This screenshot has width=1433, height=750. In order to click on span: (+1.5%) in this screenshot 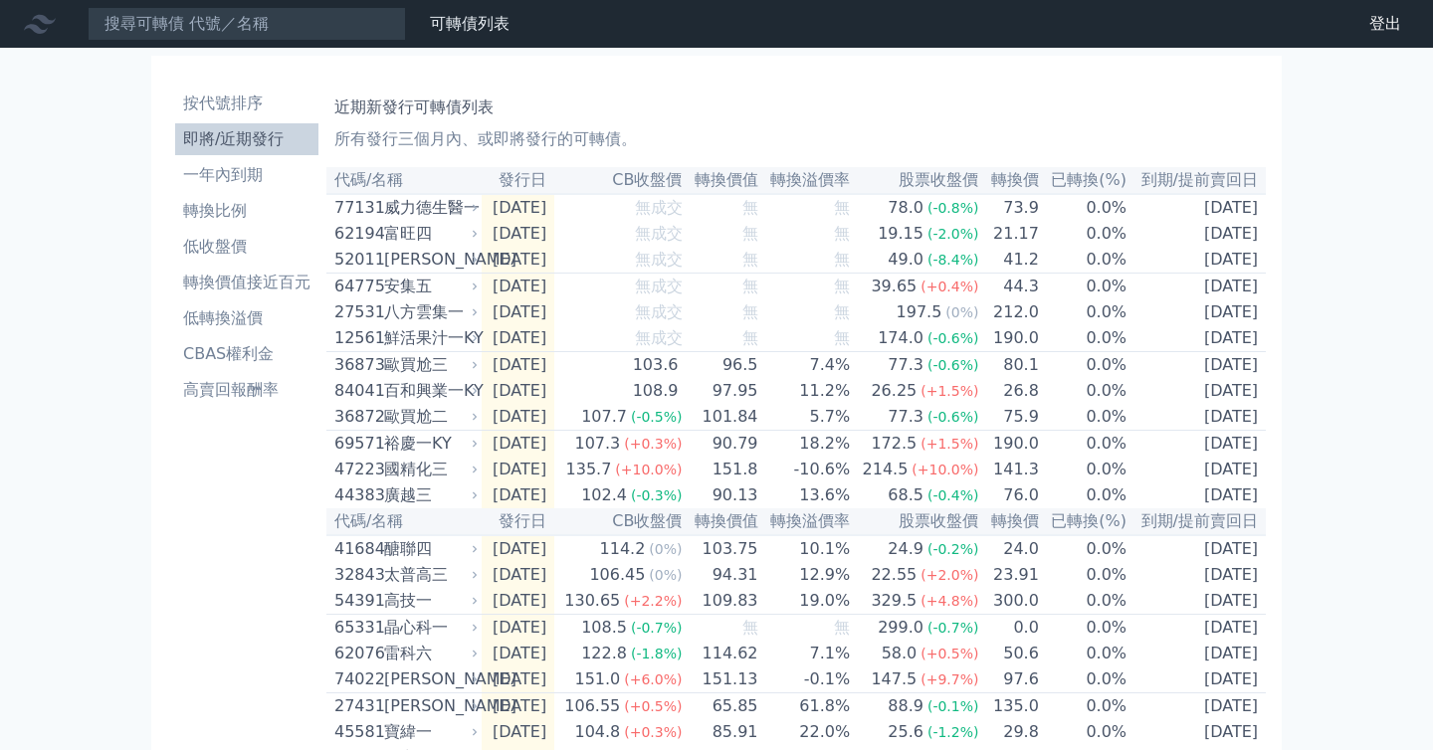, I will do `click(950, 391)`.